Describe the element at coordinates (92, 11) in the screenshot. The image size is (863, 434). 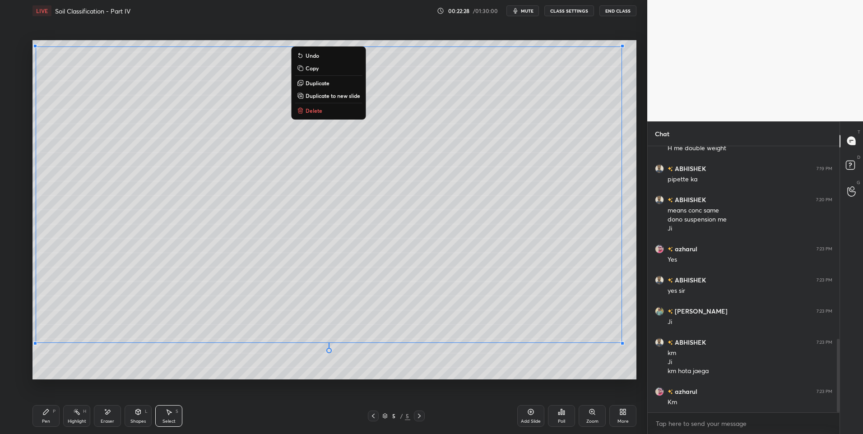
I see `h4: Soil Classification - Part IV` at that location.